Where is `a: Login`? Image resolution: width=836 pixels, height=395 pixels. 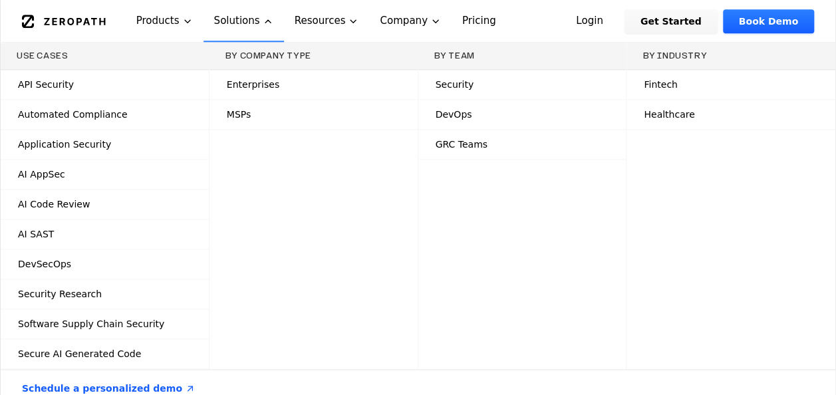
a: Login is located at coordinates (590, 21).